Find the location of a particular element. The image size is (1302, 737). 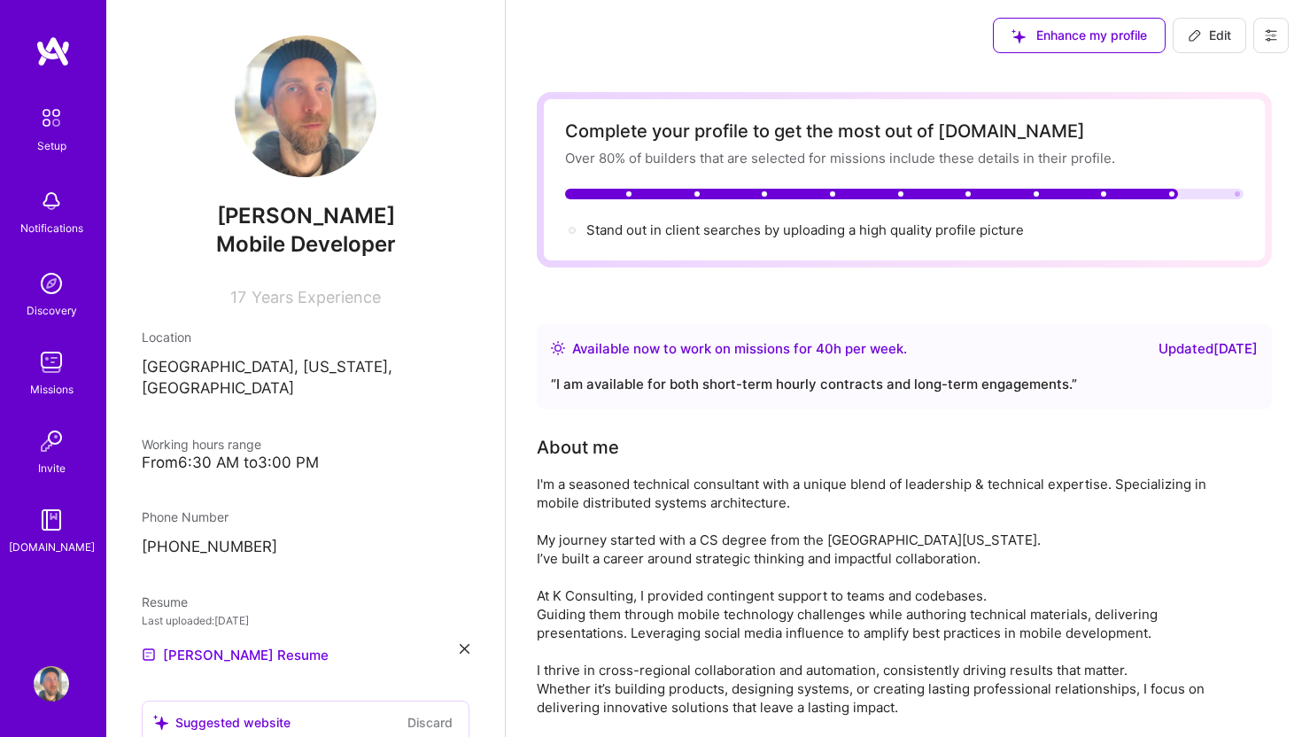

img: Availability is located at coordinates (558, 348).